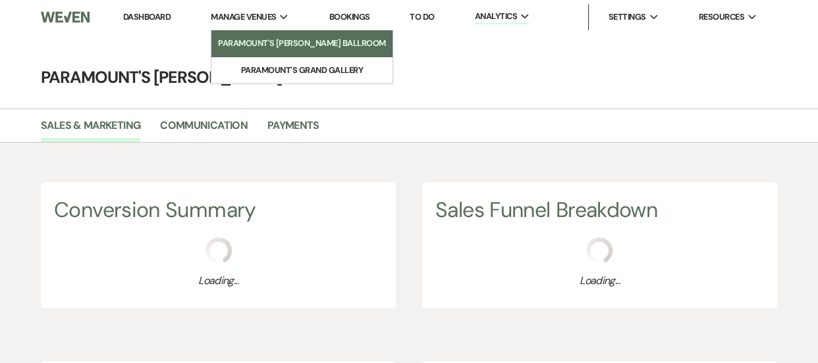 Image resolution: width=818 pixels, height=363 pixels. I want to click on li: Paramount's Grand Gallery, so click(302, 70).